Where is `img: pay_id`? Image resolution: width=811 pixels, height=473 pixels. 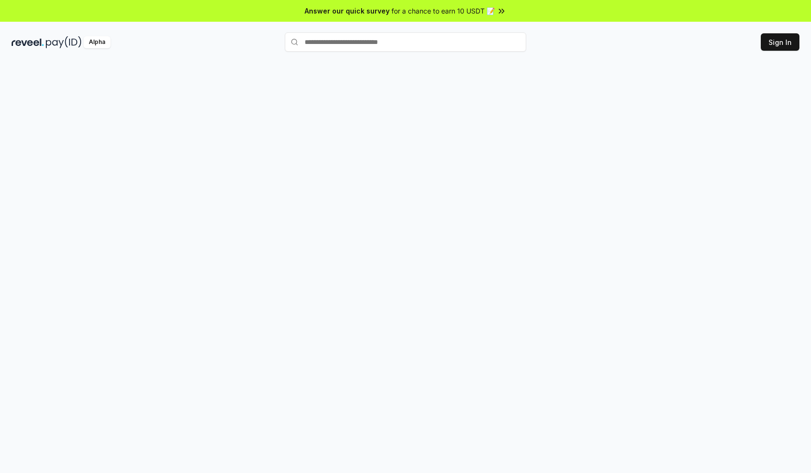 img: pay_id is located at coordinates (64, 42).